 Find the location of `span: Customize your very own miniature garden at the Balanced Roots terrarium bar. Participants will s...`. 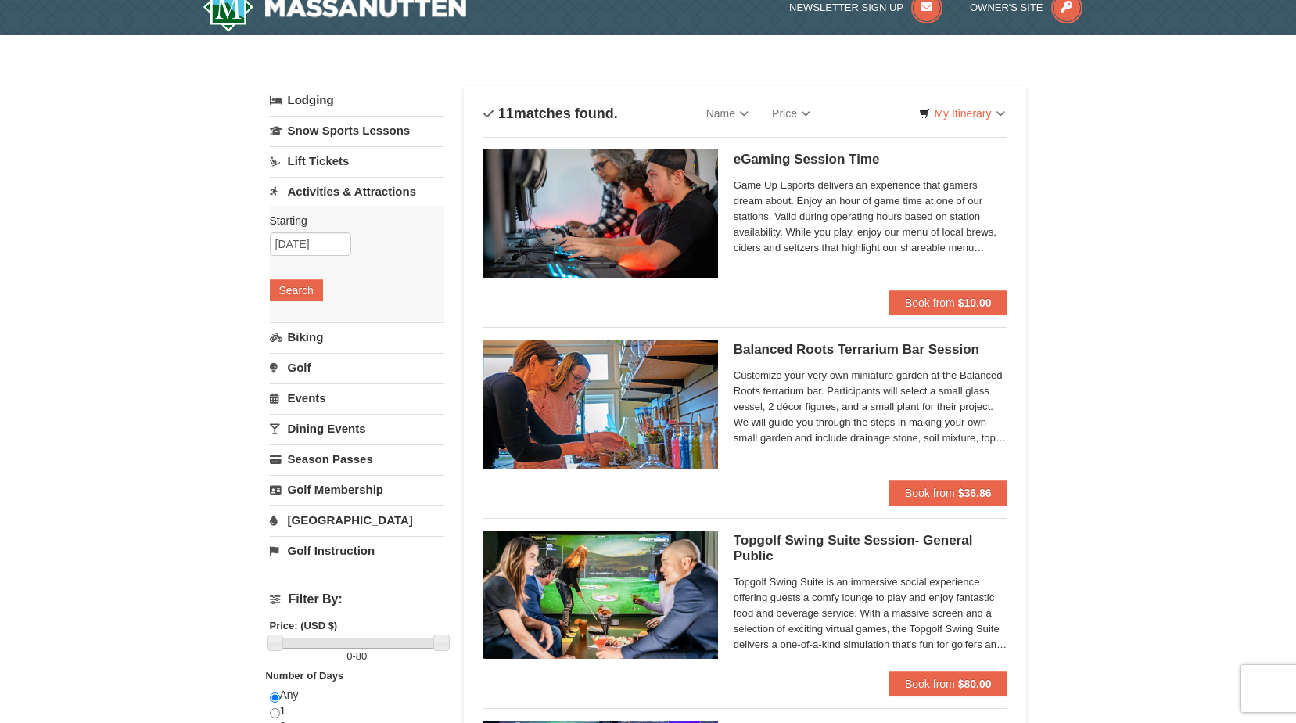

span: Customize your very own miniature garden at the Balanced Roots terrarium bar. Participants will s... is located at coordinates (871, 407).